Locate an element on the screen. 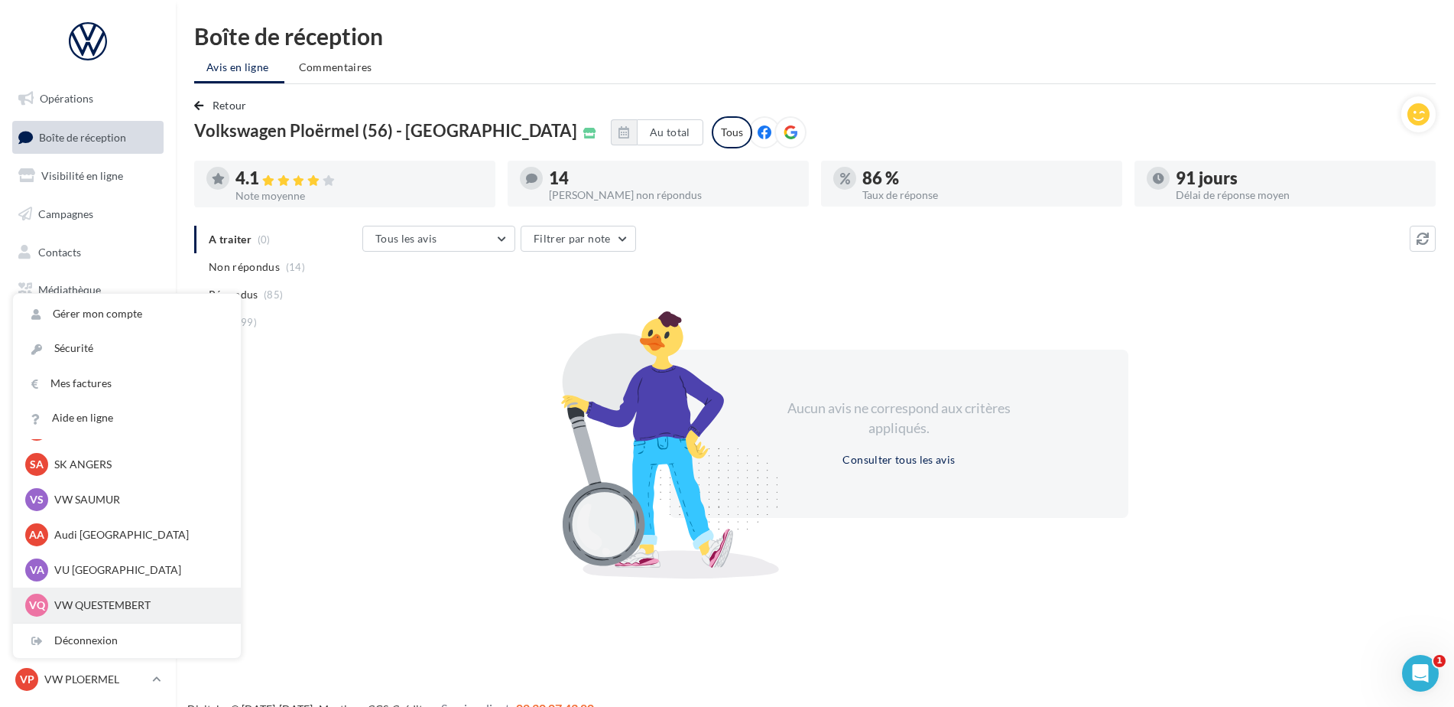 The height and width of the screenshot is (707, 1454). span: (85) is located at coordinates (273, 294).